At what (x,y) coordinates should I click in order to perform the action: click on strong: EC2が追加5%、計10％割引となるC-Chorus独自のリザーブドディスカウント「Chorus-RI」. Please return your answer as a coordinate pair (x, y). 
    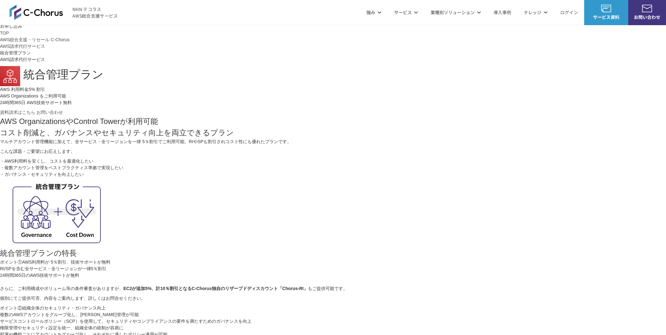
    Looking at the image, I should click on (216, 330).